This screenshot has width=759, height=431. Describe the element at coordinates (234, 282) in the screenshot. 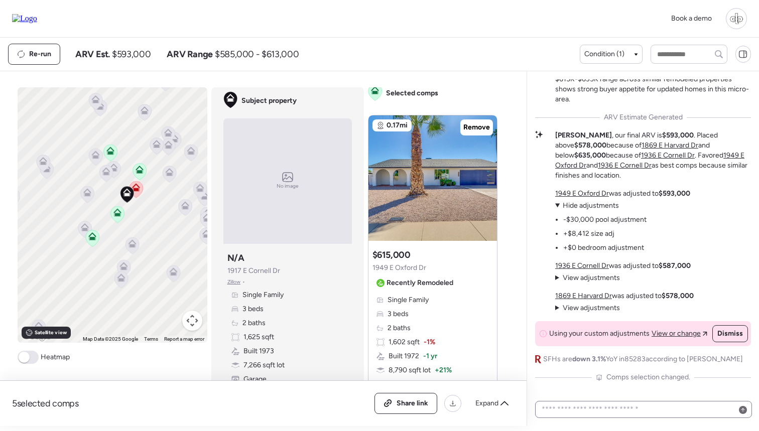

I see `span: Zillow` at that location.